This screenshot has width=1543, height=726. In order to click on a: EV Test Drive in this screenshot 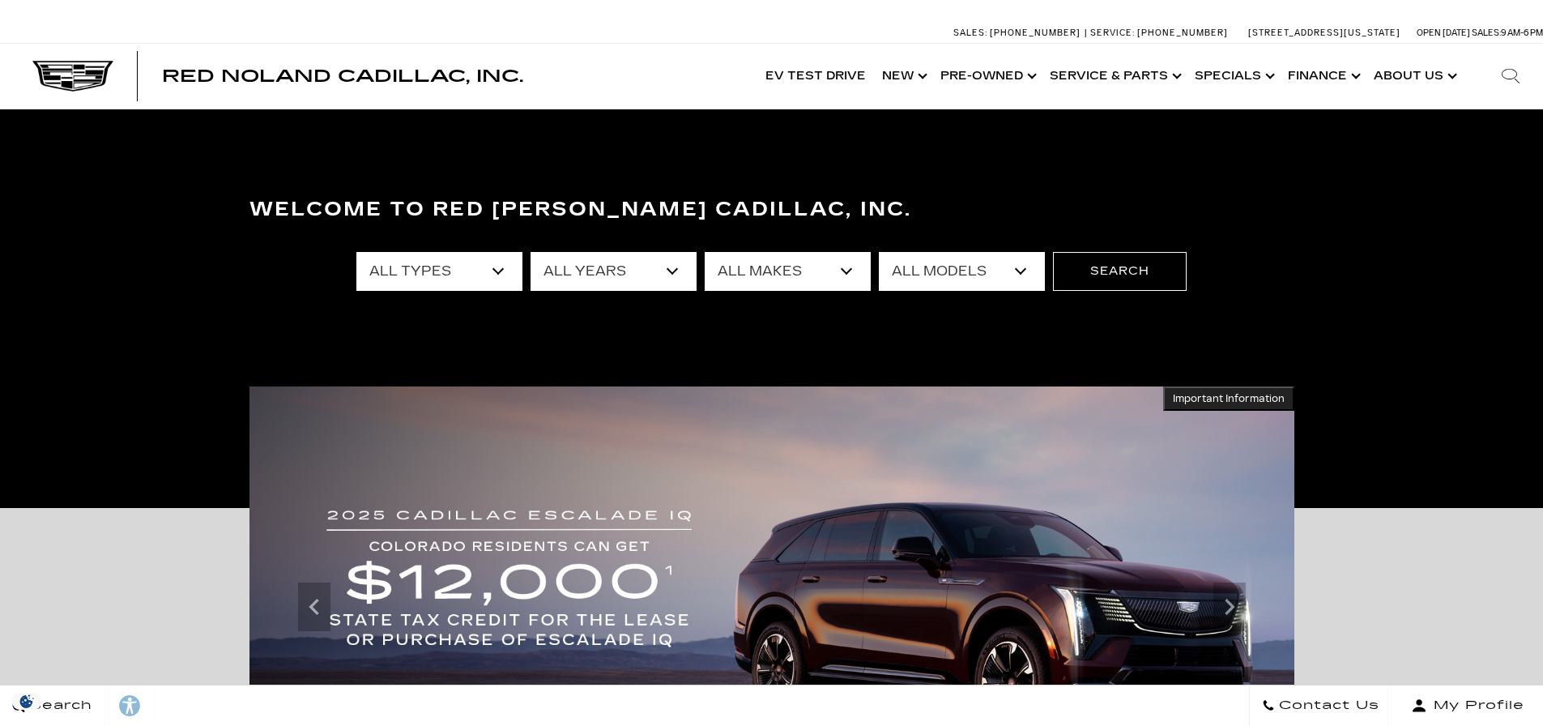, I will do `click(816, 76)`.